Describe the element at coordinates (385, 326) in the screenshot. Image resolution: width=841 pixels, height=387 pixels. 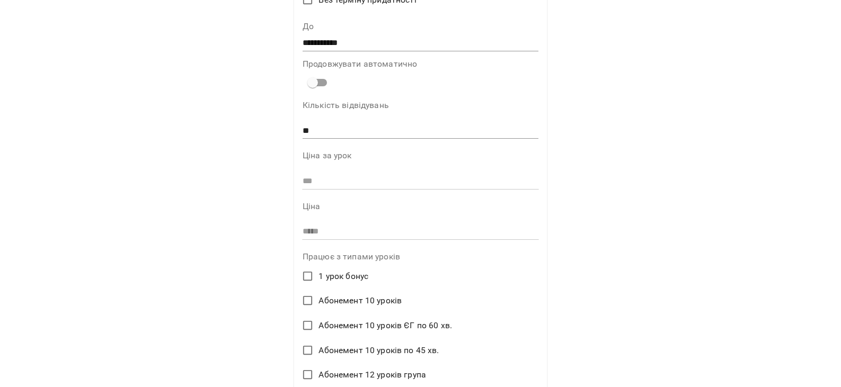
I see `span: Абонемент 10 уроків ЄГ по 60 хв.` at that location.